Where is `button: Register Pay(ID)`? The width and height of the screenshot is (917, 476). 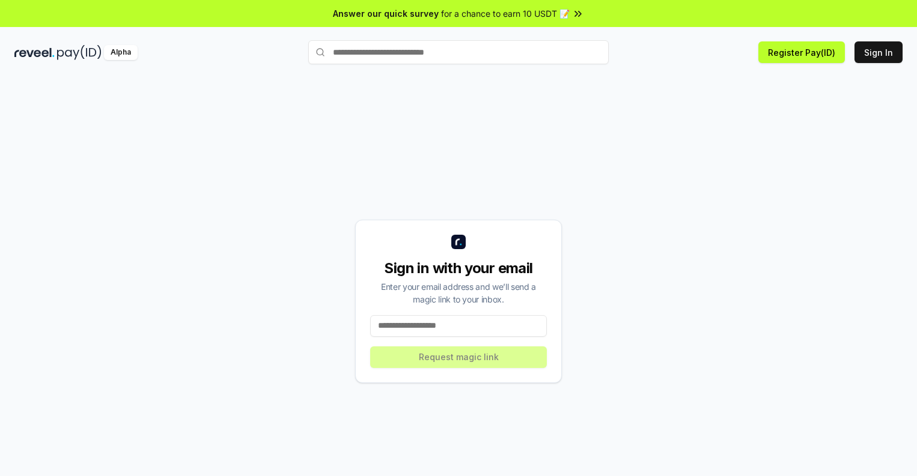
button: Register Pay(ID) is located at coordinates (801, 52).